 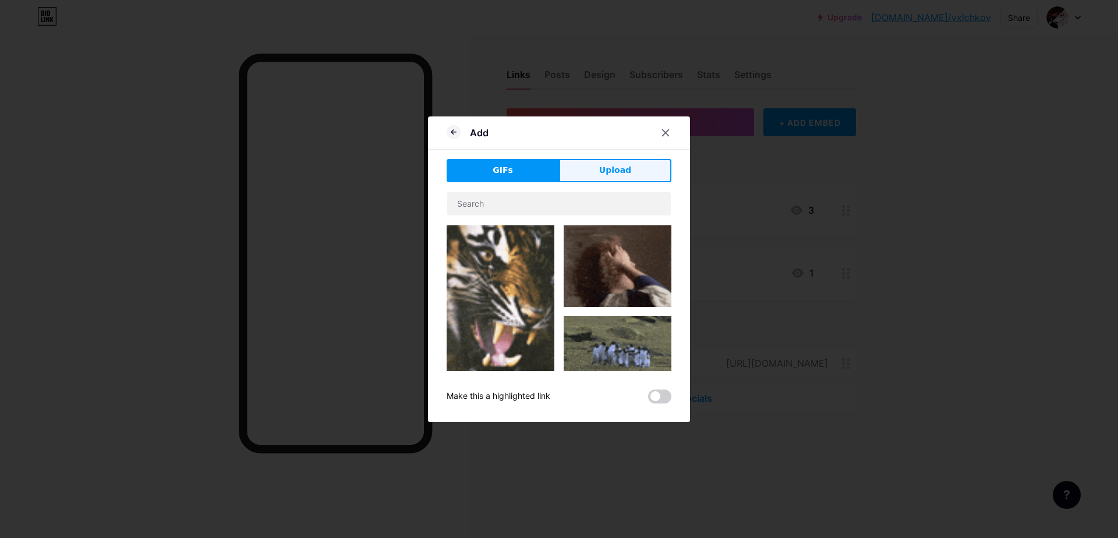 I want to click on span: Upload, so click(x=615, y=170).